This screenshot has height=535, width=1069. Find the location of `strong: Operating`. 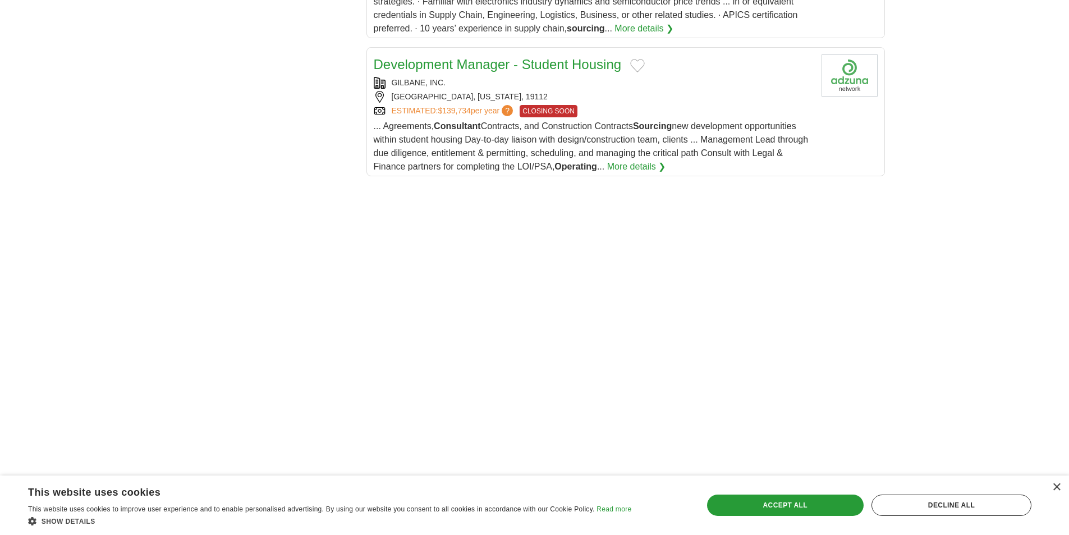

strong: Operating is located at coordinates (576, 166).